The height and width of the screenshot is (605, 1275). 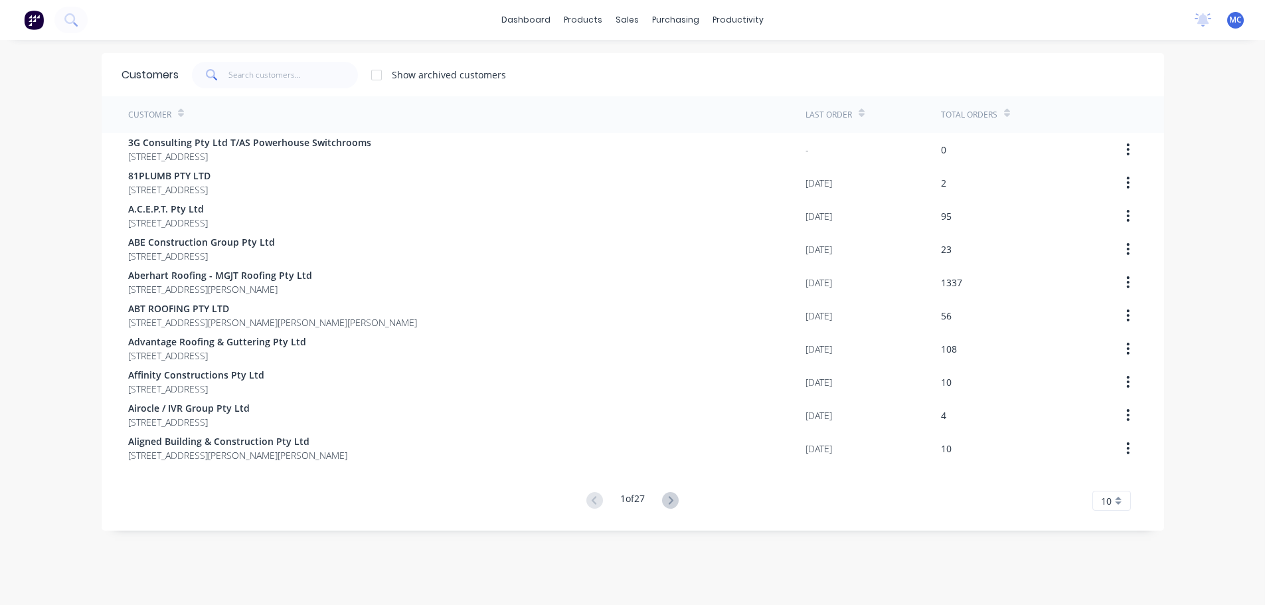 What do you see at coordinates (738, 20) in the screenshot?
I see `div: productivity` at bounding box center [738, 20].